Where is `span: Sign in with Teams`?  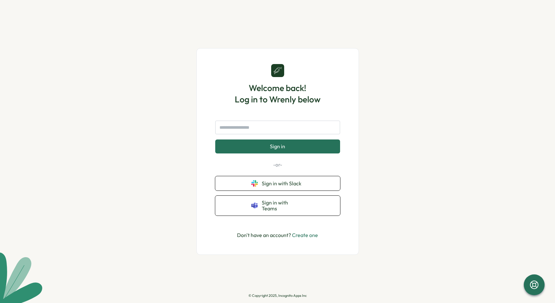 span: Sign in with Teams is located at coordinates (283, 205).